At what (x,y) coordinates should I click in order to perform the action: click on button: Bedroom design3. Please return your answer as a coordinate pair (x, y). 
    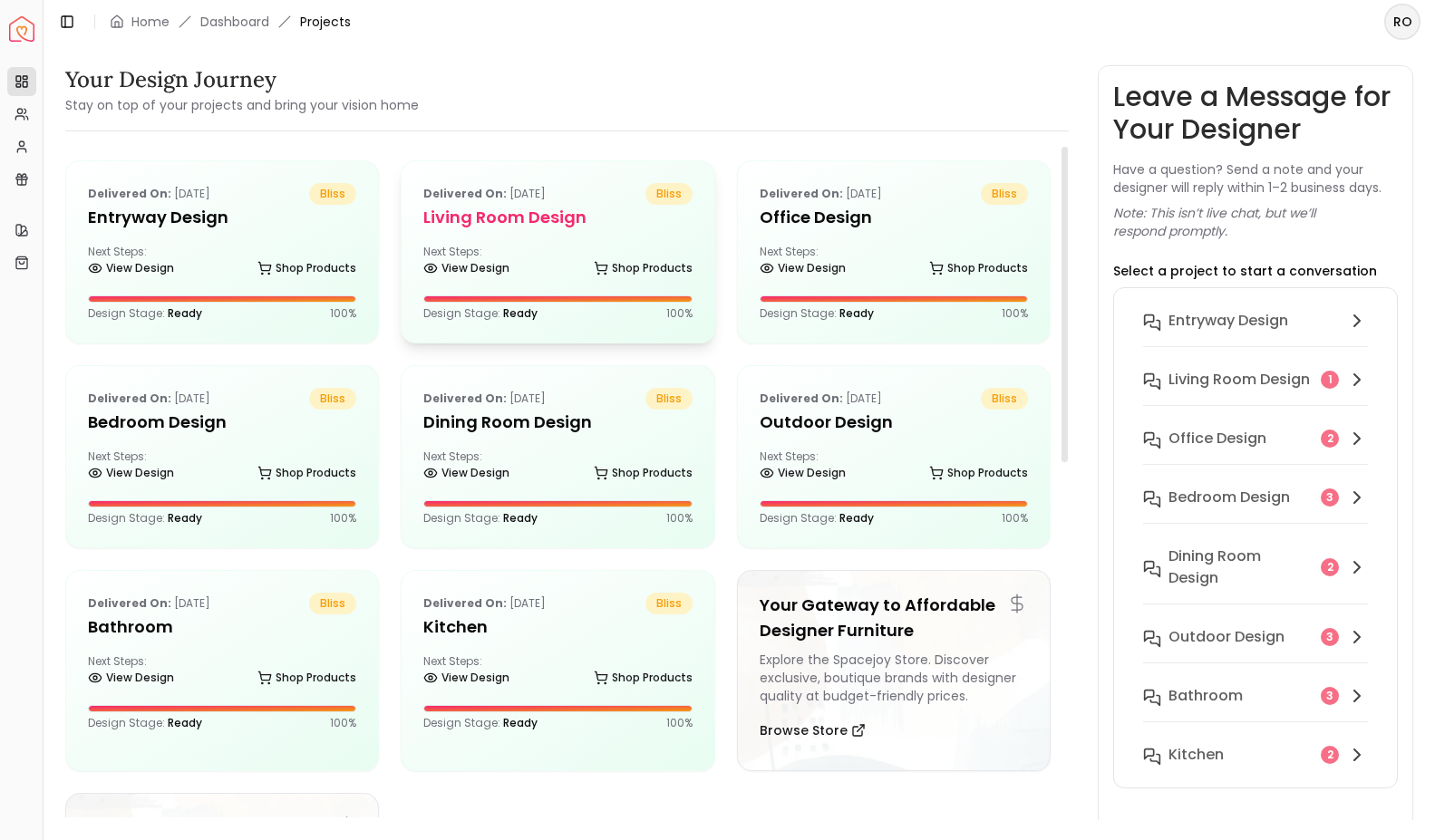
    Looking at the image, I should click on (1255, 508).